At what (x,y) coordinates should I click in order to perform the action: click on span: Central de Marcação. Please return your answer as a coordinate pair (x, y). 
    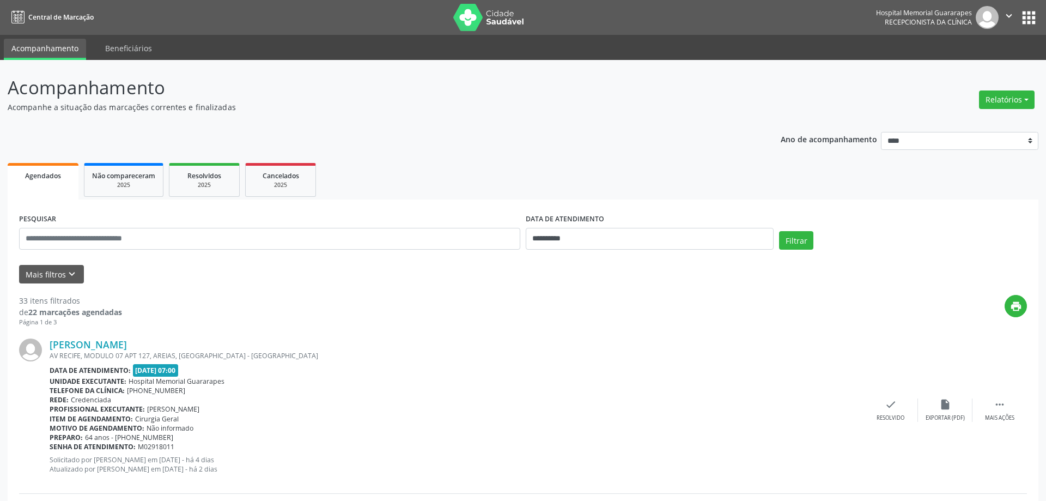
    Looking at the image, I should click on (61, 17).